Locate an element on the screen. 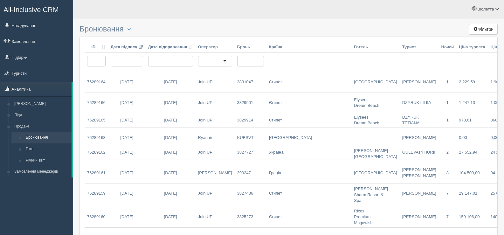 This screenshot has height=235, width=504. a: Річний звіт is located at coordinates (47, 161).